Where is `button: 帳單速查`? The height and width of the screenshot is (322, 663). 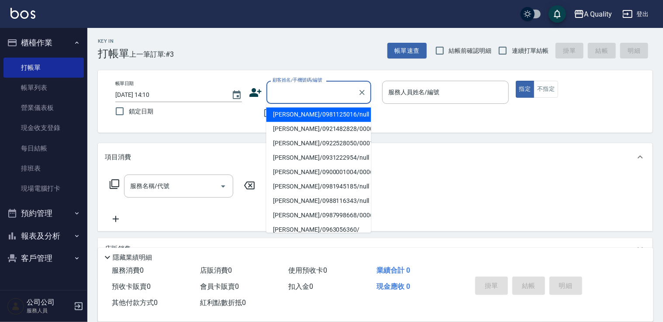 button: 帳單速查 is located at coordinates (407, 51).